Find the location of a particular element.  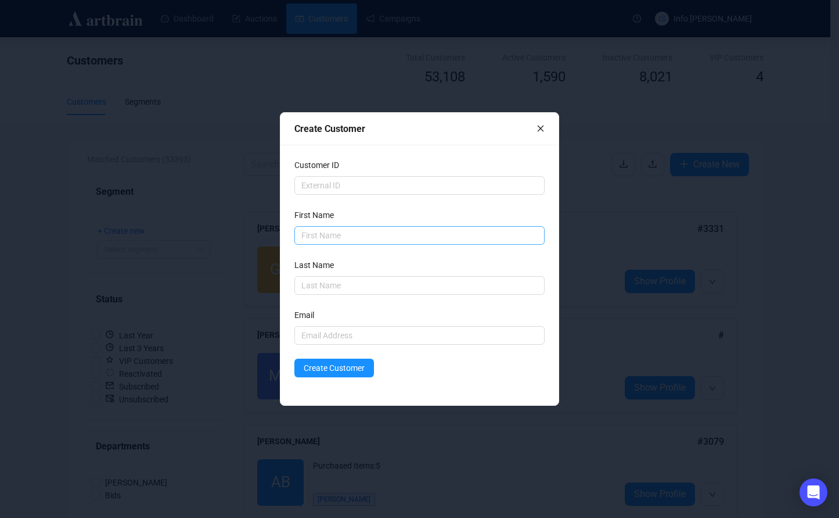

input: External ID is located at coordinates (420, 185).